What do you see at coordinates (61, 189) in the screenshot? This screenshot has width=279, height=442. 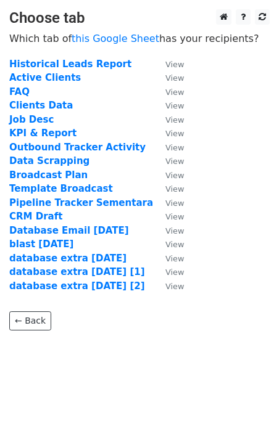 I see `strong: Template Broadcast` at bounding box center [61, 189].